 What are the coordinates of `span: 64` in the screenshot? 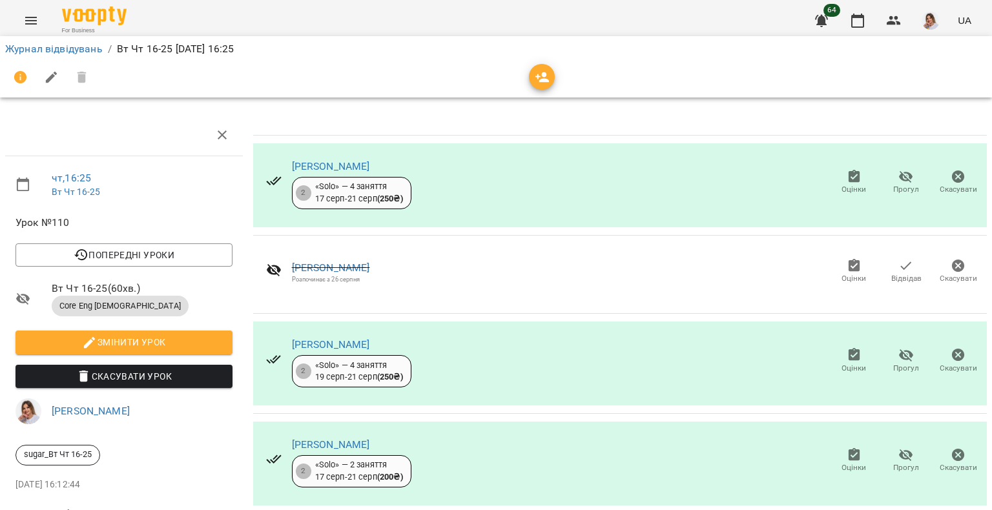 It's located at (832, 10).